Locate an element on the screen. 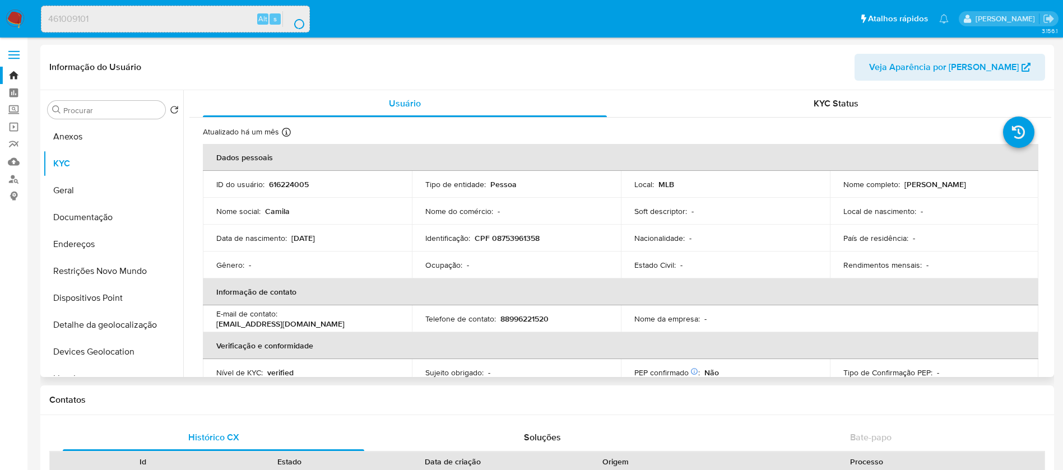 This screenshot has height=470, width=1063. p: verified is located at coordinates (280, 373).